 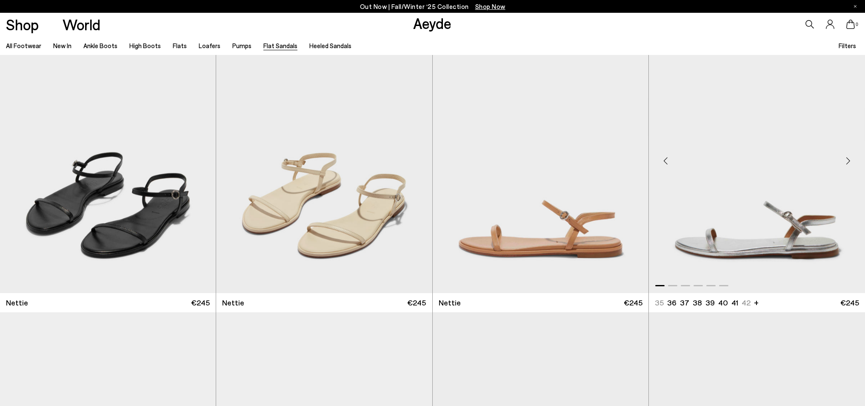 What do you see at coordinates (848, 160) in the screenshot?
I see `div: Next slide` at bounding box center [848, 160].